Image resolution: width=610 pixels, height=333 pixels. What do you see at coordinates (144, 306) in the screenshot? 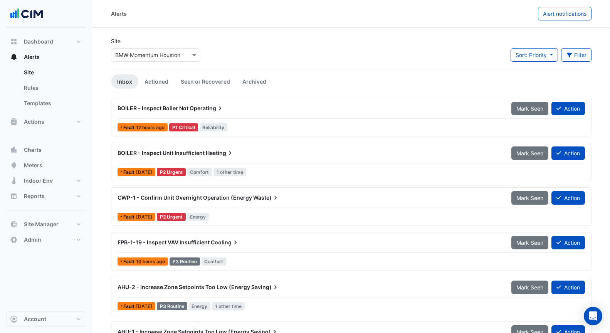
I see `span: Fri 08-Aug-2025 00:15 AEST` at bounding box center [144, 306].